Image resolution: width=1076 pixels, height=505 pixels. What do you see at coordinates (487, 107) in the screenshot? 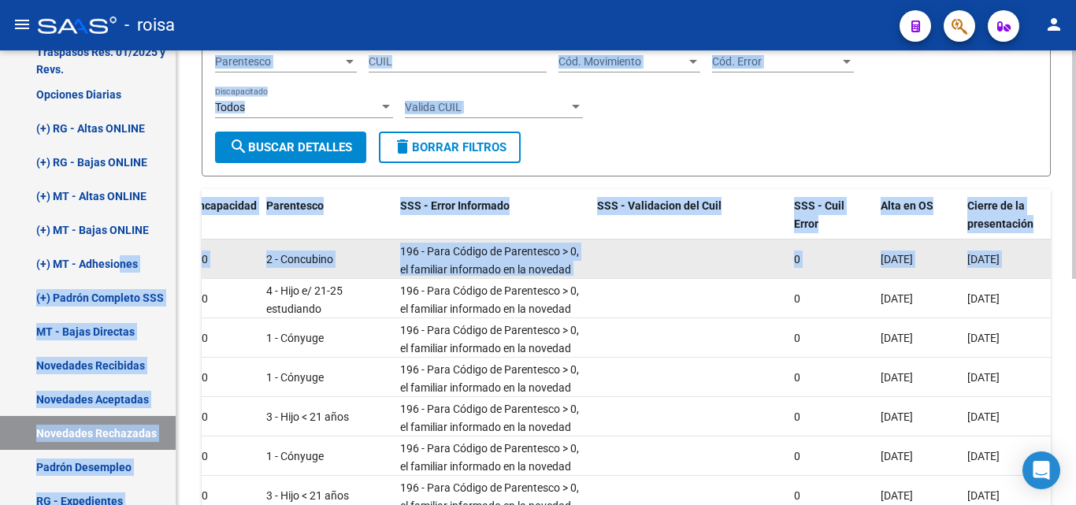
I see `span: Valida CUIL` at bounding box center [487, 107].